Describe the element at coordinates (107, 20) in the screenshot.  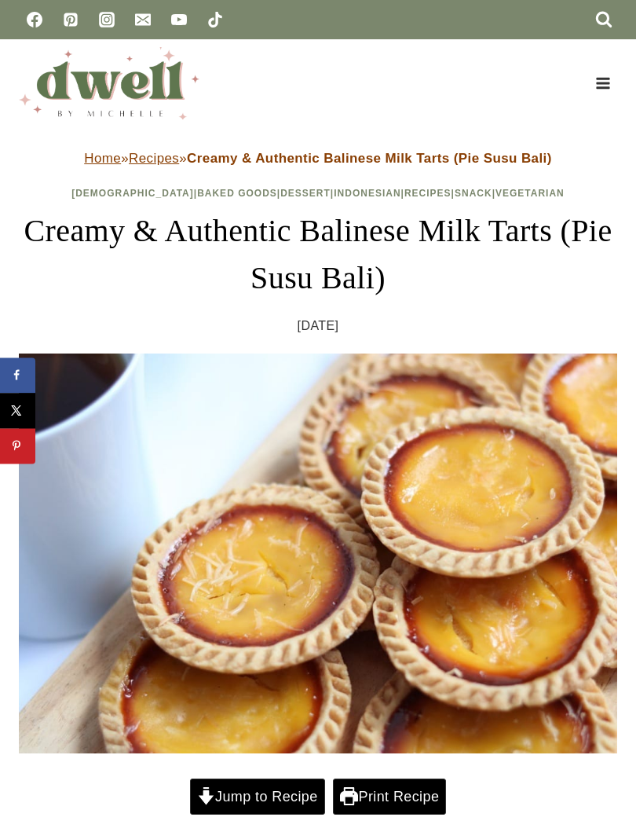
I see `a: Instagram` at that location.